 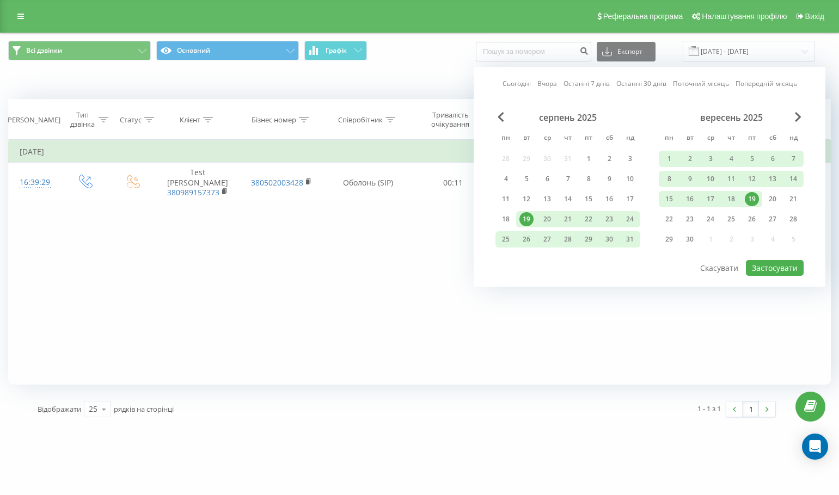 What do you see at coordinates (793, 159) in the screenshot?
I see `div: нд 7 вер 2025 р.` at bounding box center [793, 159].